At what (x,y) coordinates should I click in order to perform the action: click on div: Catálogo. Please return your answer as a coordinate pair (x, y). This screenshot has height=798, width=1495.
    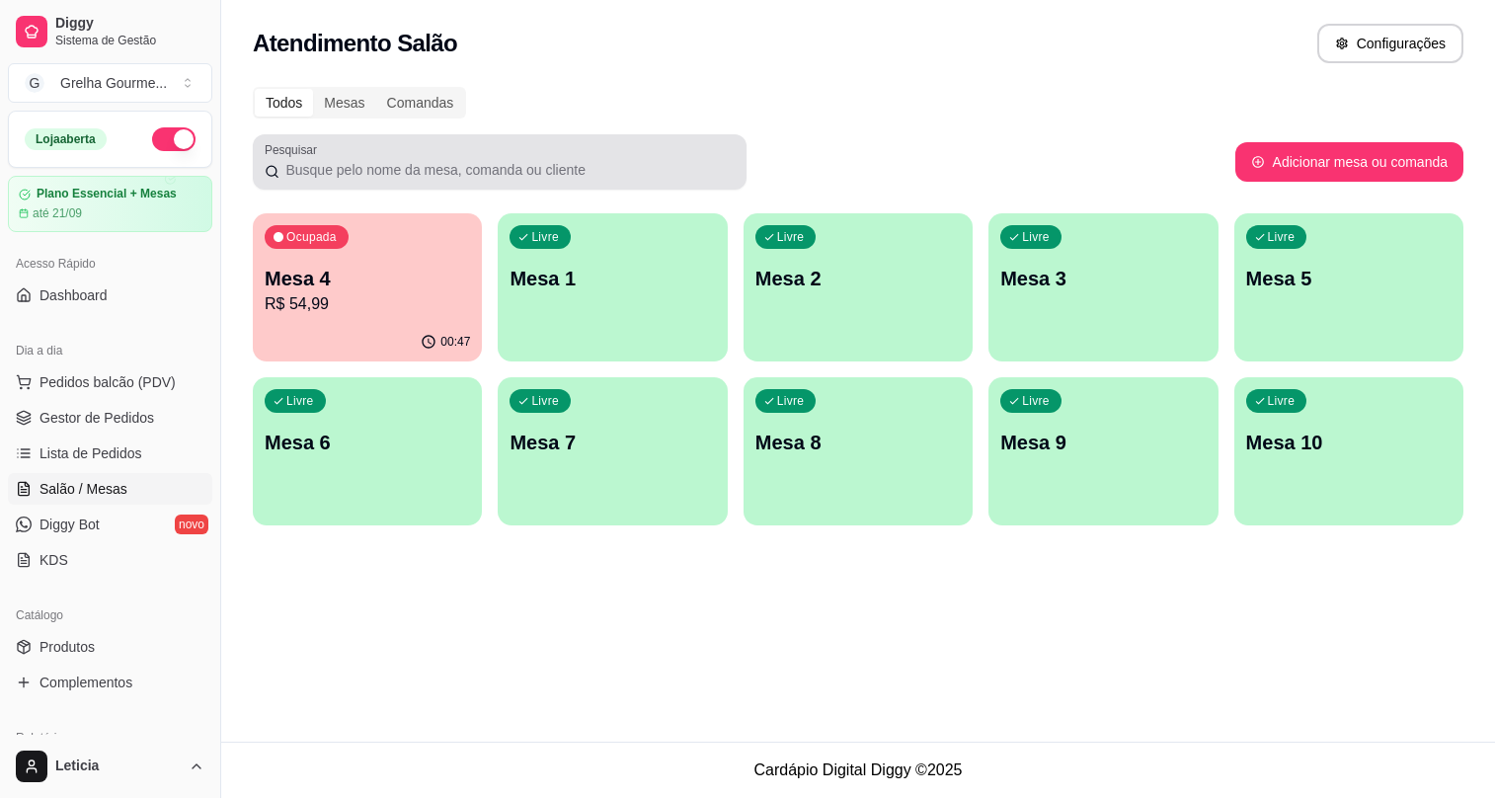
    Looking at the image, I should click on (110, 615).